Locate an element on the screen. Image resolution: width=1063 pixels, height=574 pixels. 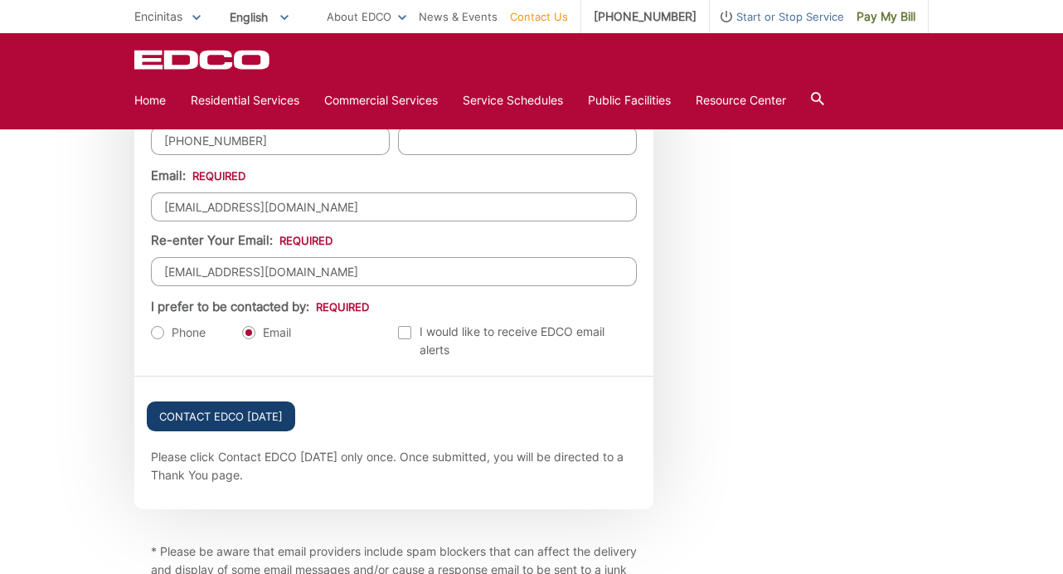
a: News & Events is located at coordinates (458, 17).